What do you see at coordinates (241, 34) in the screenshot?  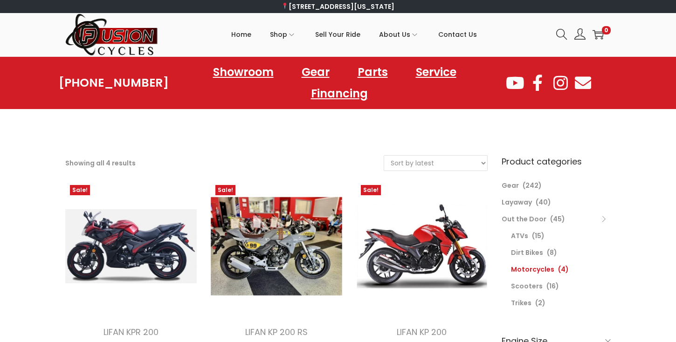 I see `span: Home` at bounding box center [241, 34].